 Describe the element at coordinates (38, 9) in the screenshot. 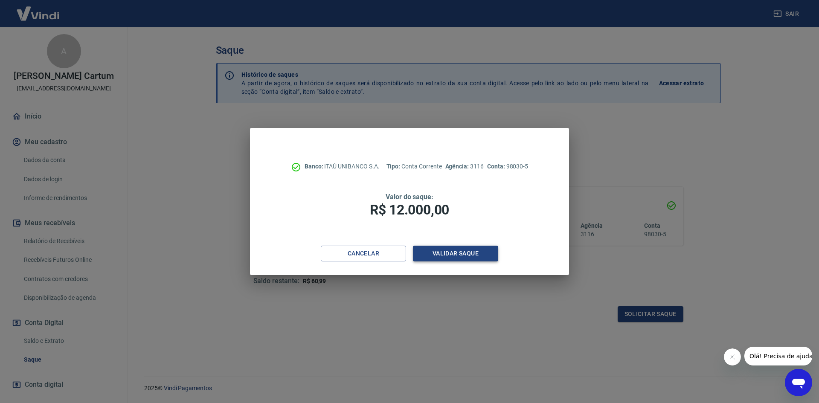

I see `span: Olá! Precisa de ajuda?` at that location.